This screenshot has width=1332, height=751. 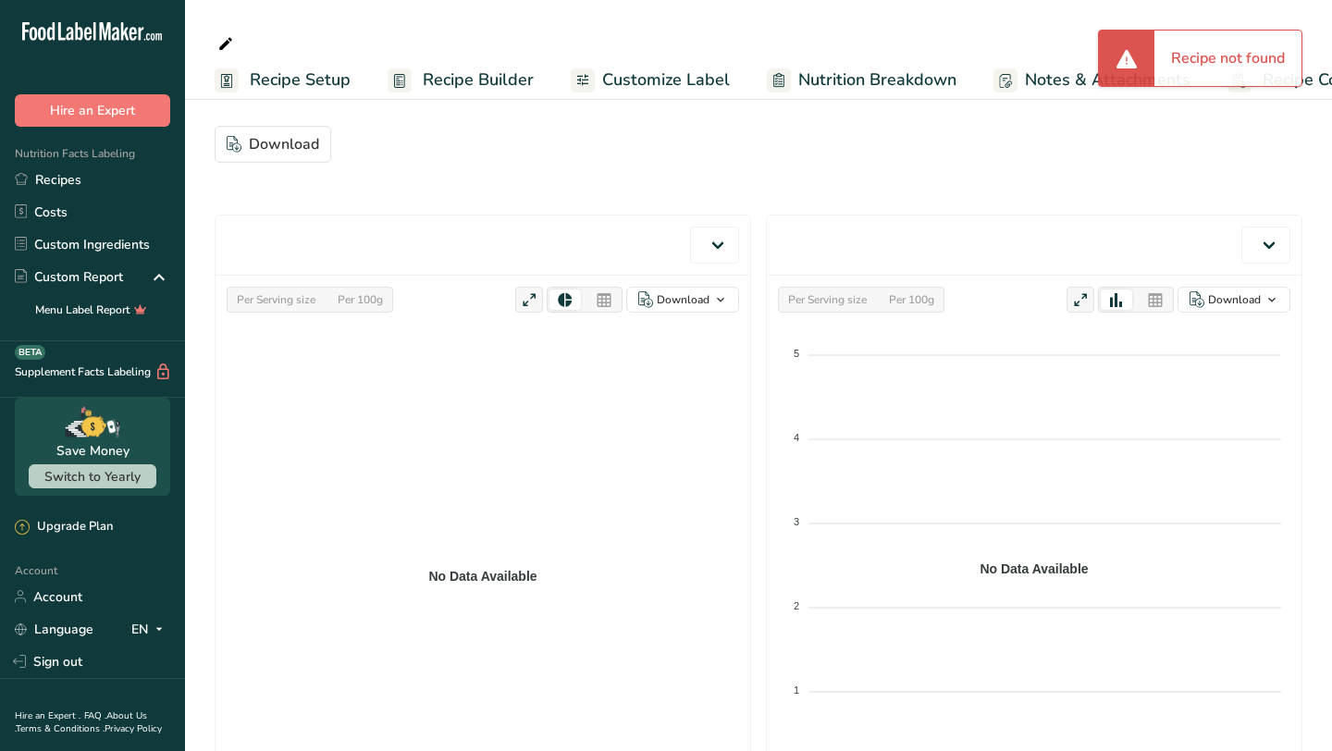 I want to click on span: Nutrition Breakdown, so click(x=877, y=80).